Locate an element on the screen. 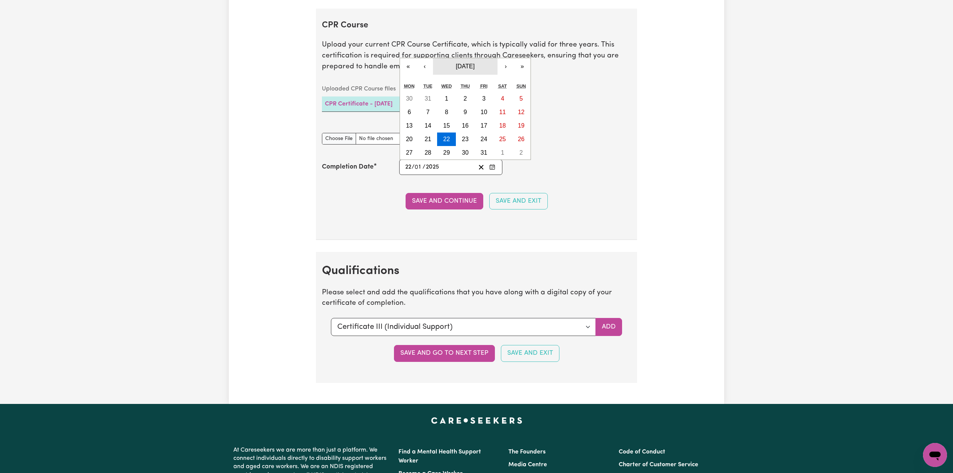 The image size is (953, 473). button: January 26, 2025 is located at coordinates (521, 139).